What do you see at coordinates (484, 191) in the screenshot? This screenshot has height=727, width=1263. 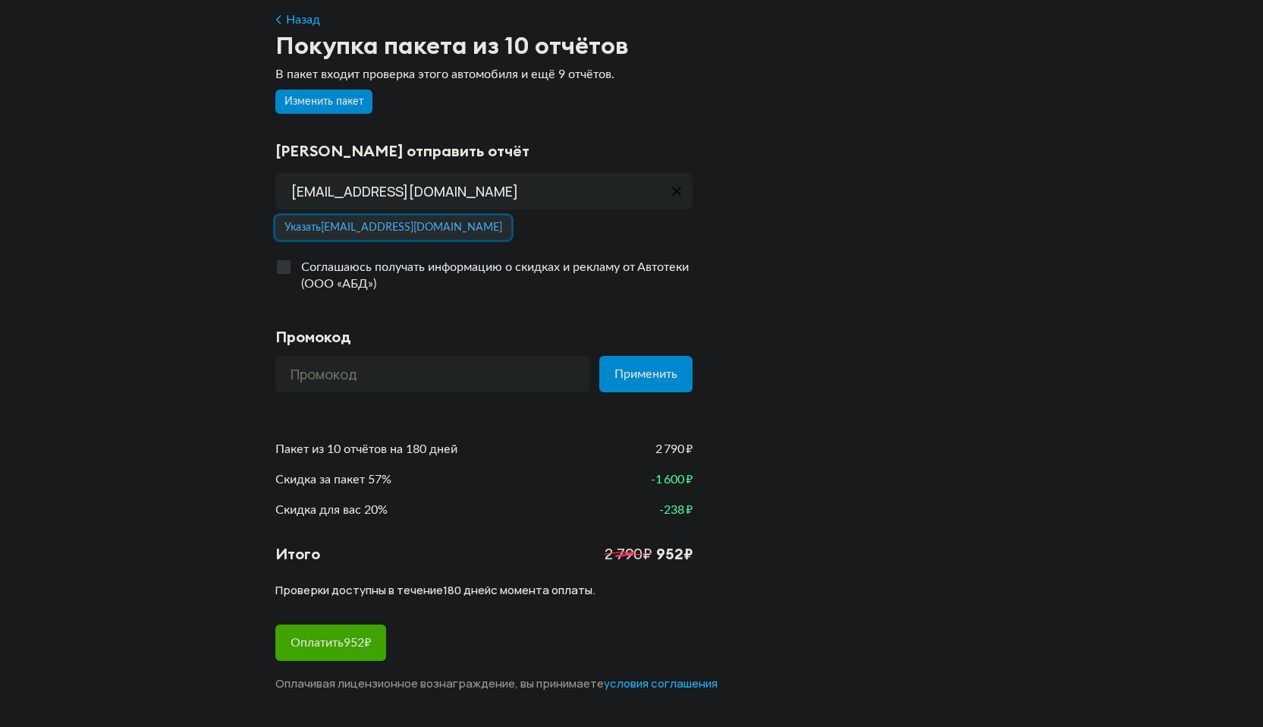 I see `input: Адрес почты` at bounding box center [484, 191].